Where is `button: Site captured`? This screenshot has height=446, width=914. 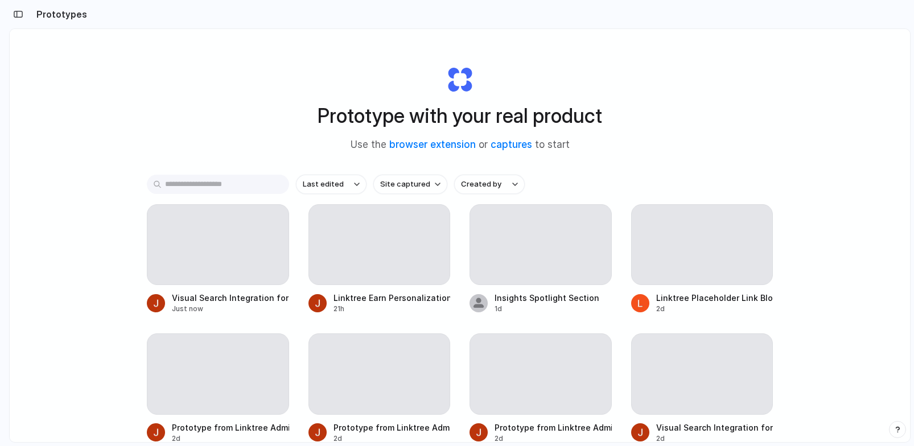
button: Site captured is located at coordinates (410, 184).